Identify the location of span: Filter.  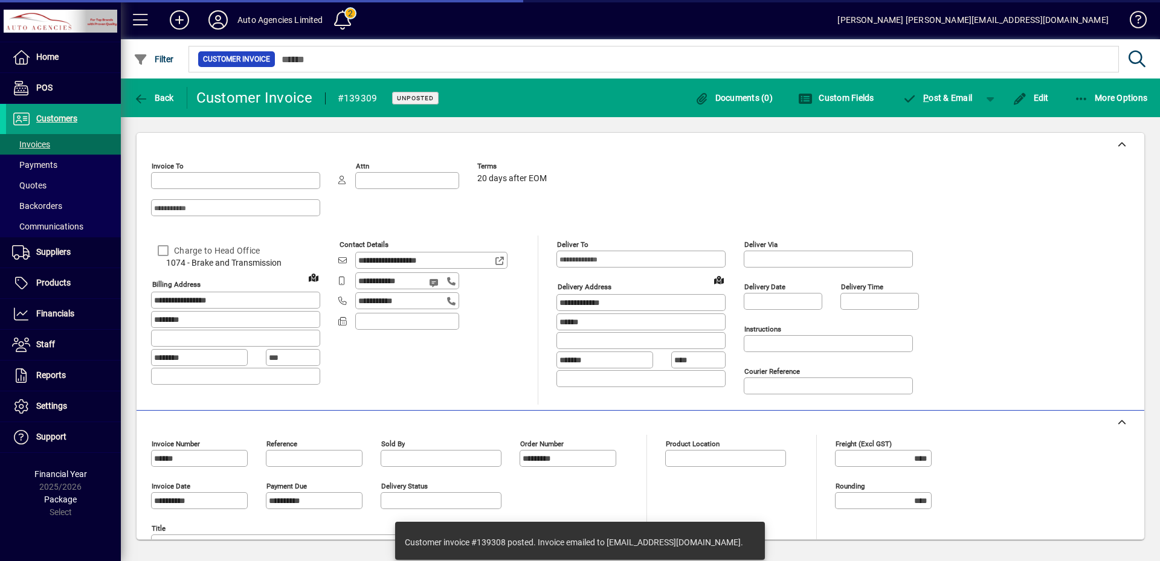
(153, 59).